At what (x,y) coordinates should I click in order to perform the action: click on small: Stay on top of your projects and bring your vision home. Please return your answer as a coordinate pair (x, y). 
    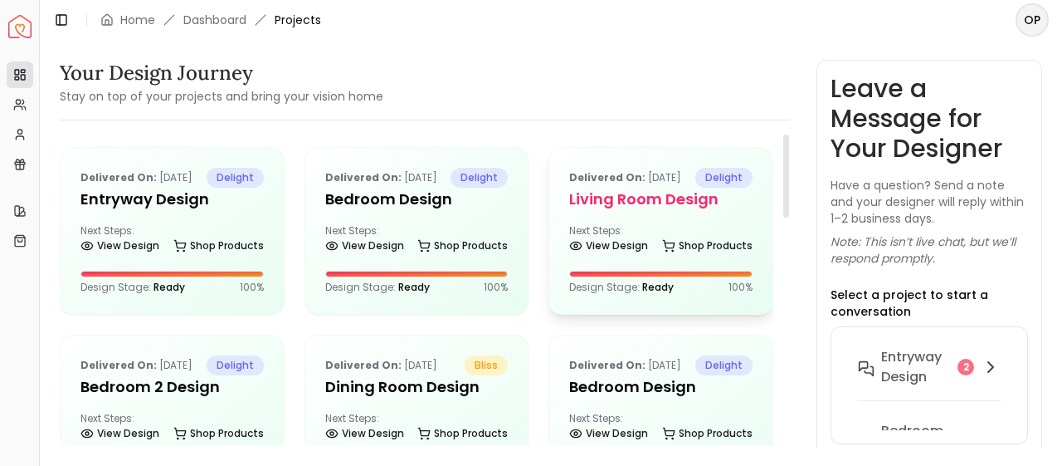
    Looking at the image, I should click on (222, 96).